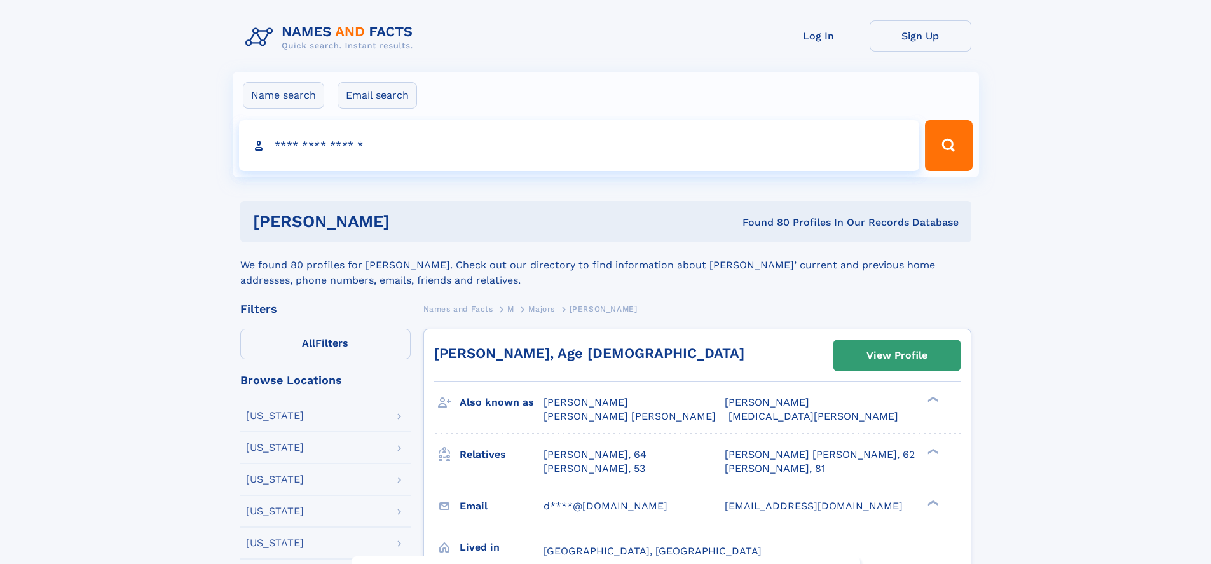 The image size is (1211, 564). What do you see at coordinates (502, 402) in the screenshot?
I see `h3: Also known as` at bounding box center [502, 402].